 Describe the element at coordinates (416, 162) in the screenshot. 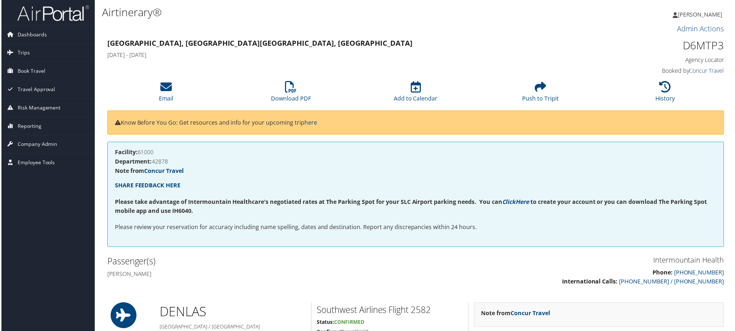

I see `h4: 42878` at that location.